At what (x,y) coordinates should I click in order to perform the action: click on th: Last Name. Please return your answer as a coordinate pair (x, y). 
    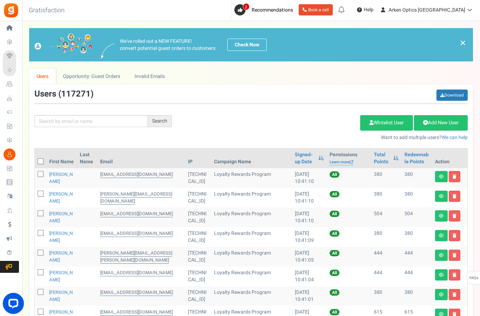
    Looking at the image, I should click on (87, 158).